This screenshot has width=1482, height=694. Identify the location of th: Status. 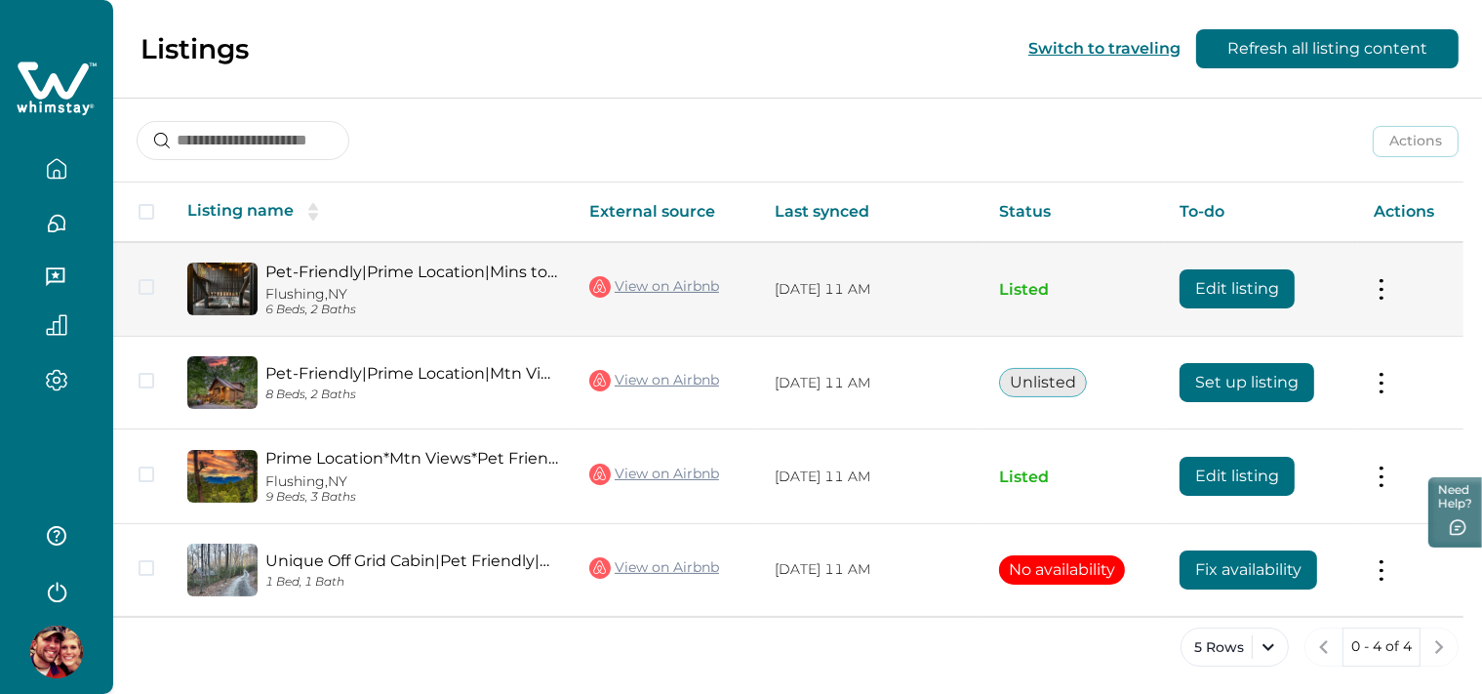
(1073, 212).